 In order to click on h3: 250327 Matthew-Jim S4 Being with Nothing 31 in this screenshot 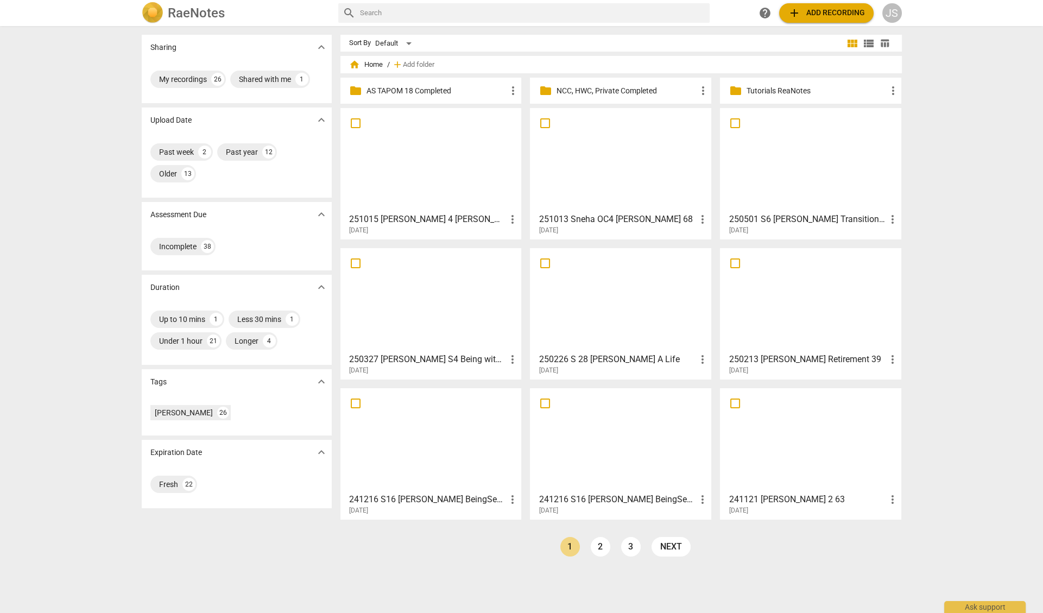, I will do `click(427, 359)`.